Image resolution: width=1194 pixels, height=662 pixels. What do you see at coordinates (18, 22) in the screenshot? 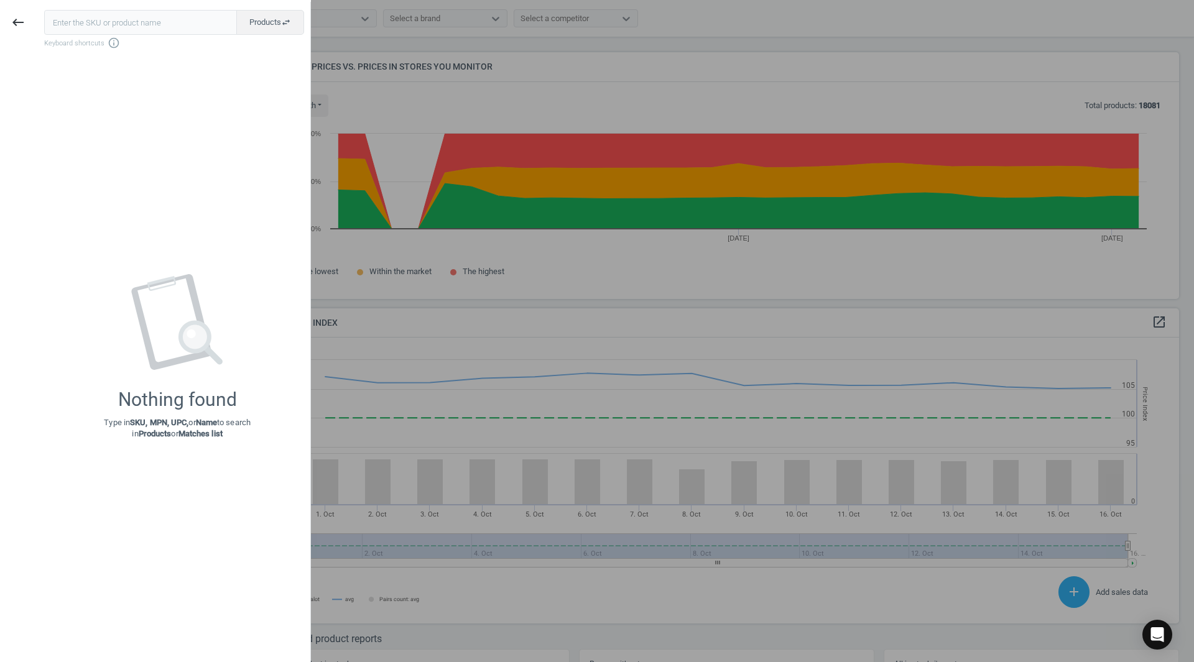
I see `i: keyboard_backspace` at bounding box center [18, 22].